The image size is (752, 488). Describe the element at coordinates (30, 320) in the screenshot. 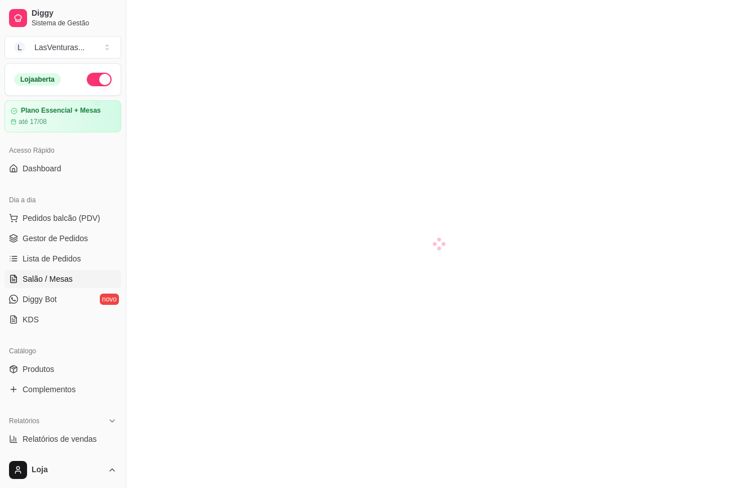

I see `span: KDS` at that location.